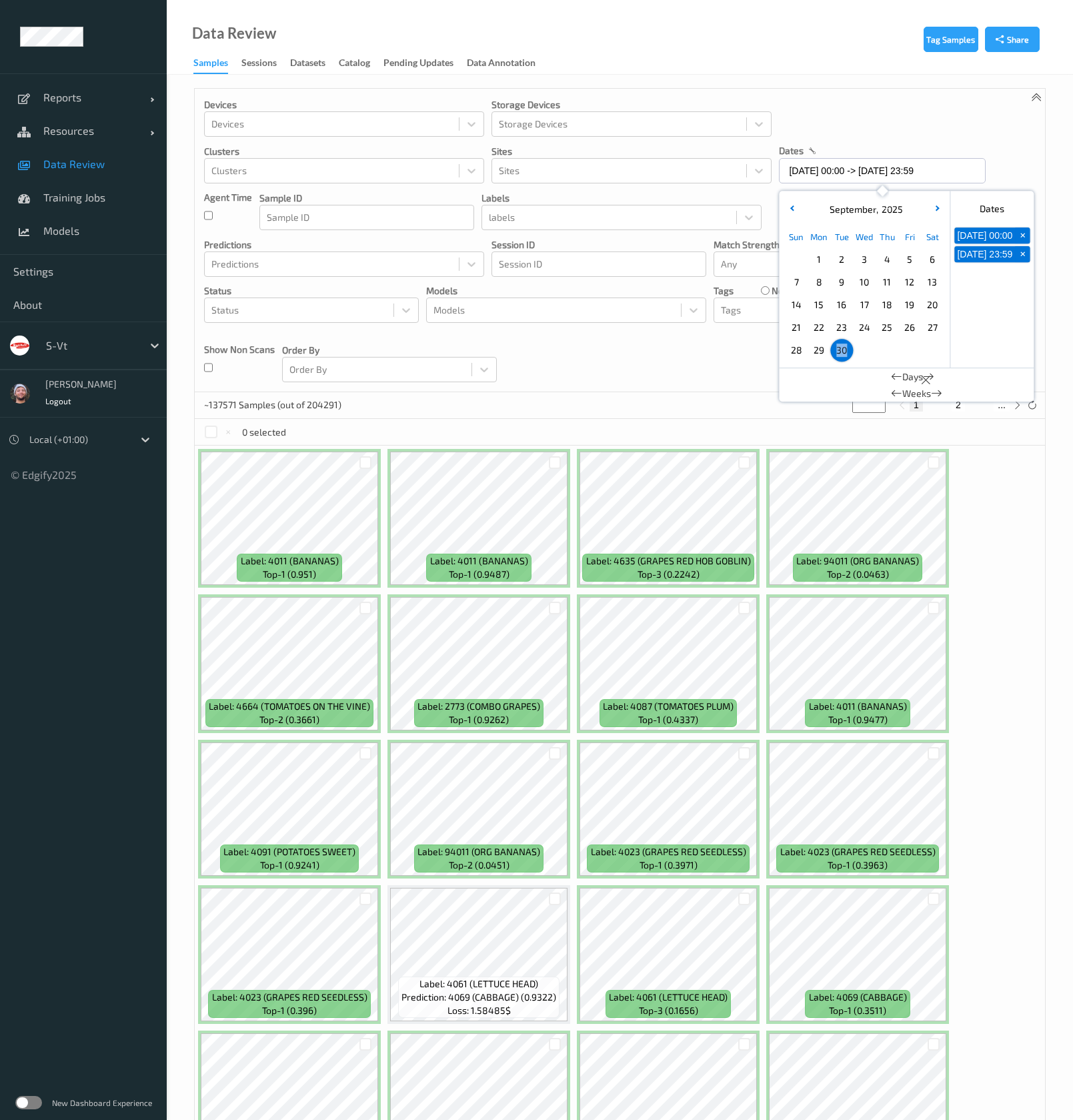  Describe the element at coordinates (819, 282) in the screenshot. I see `span: 8` at that location.